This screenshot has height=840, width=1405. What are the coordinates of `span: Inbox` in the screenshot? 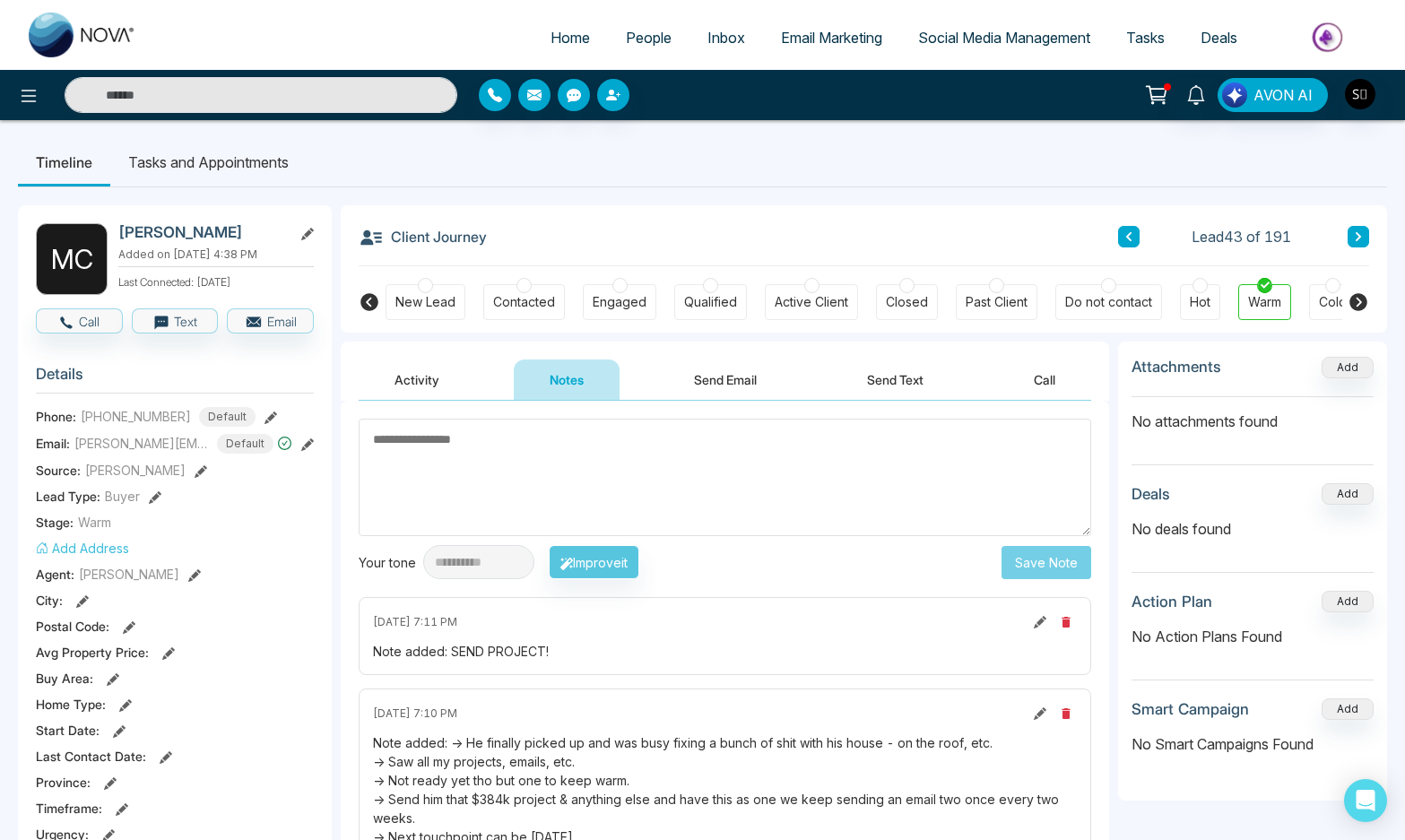 It's located at (726, 38).